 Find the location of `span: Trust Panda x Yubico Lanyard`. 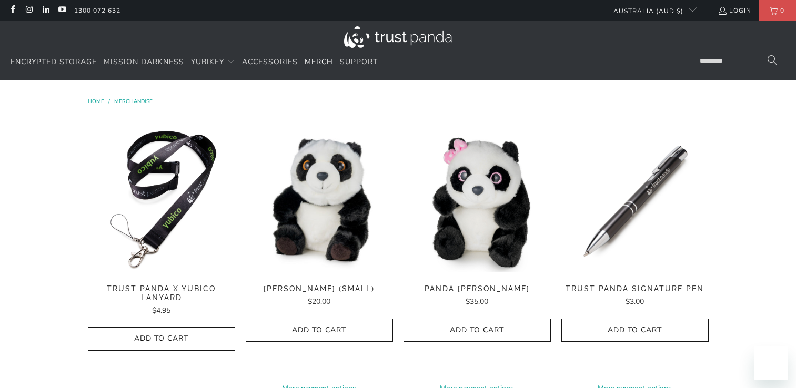

span: Trust Panda x Yubico Lanyard is located at coordinates (162, 294).